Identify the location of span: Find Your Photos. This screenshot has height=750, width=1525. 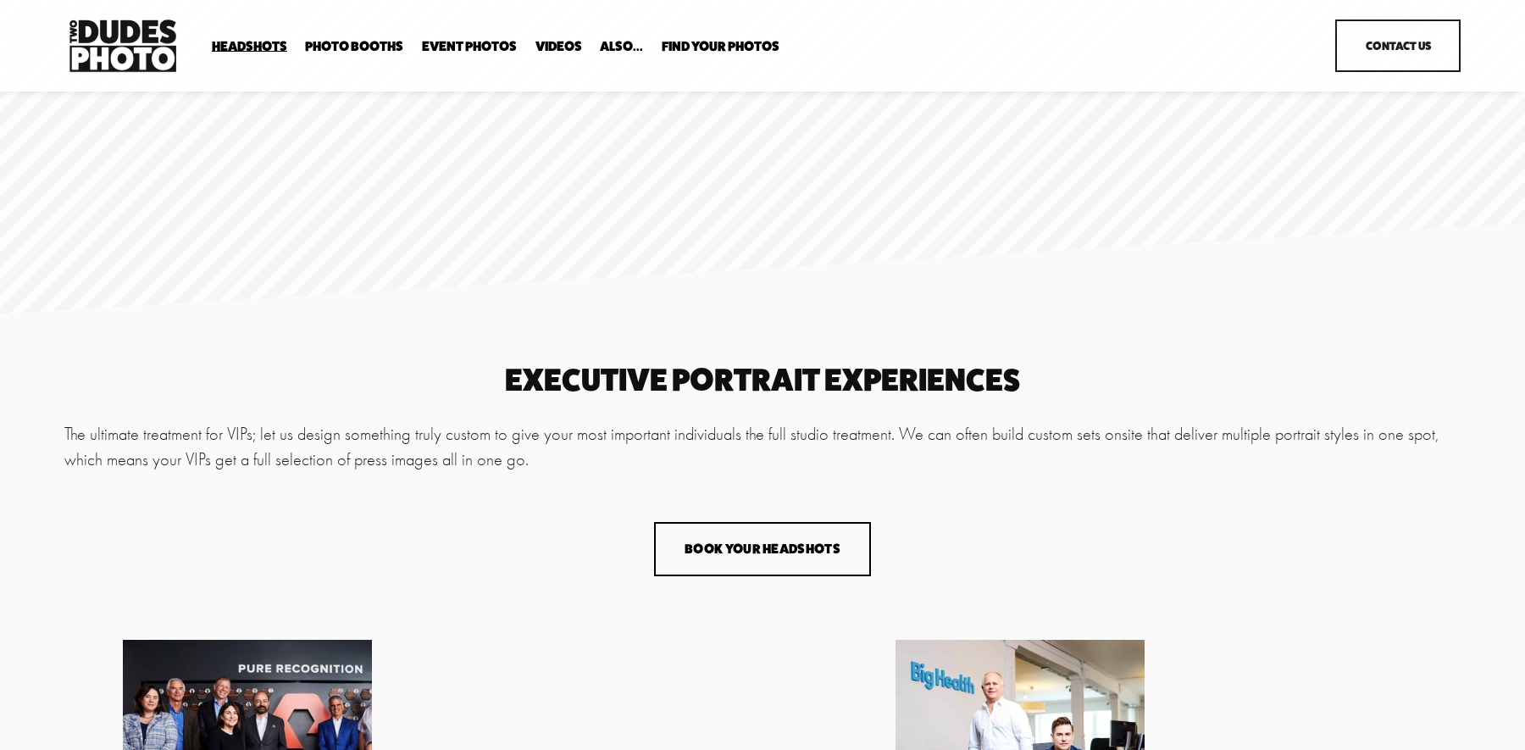
(720, 47).